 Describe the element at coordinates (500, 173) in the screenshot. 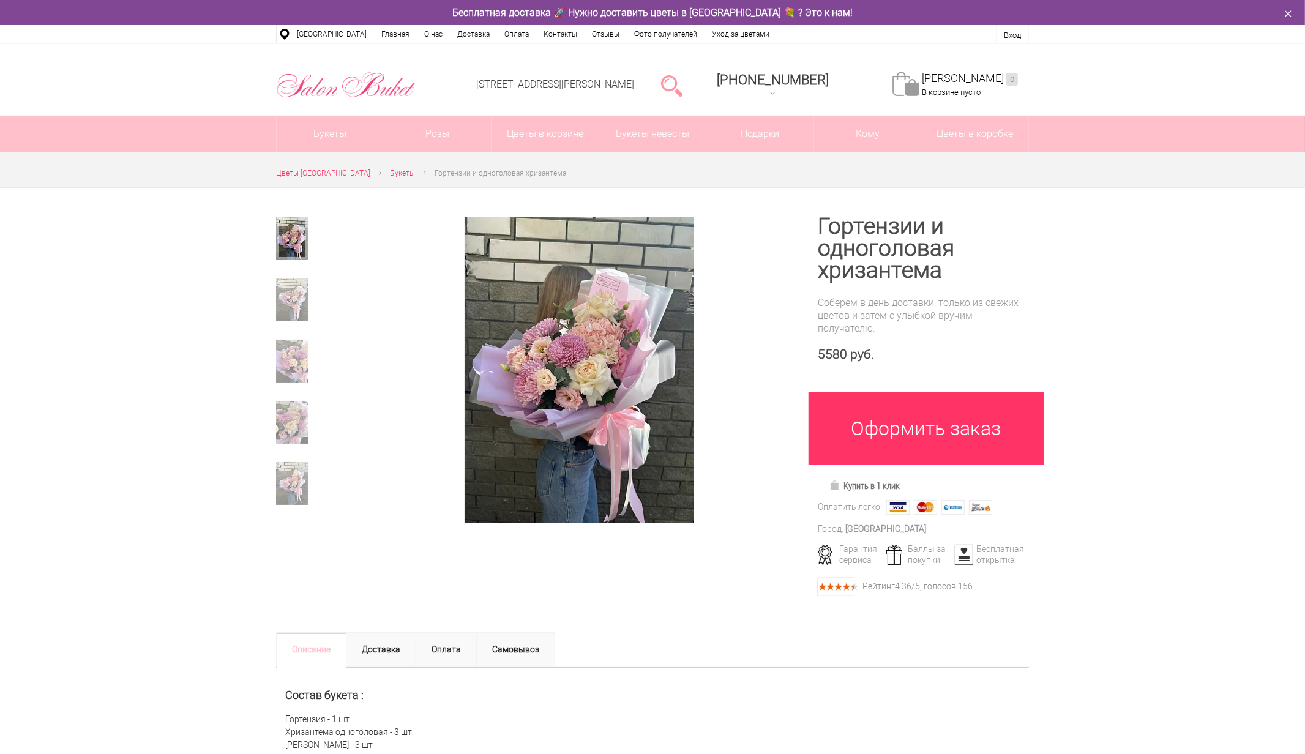

I see `span: Гортензии и одноголовая хризантема` at that location.